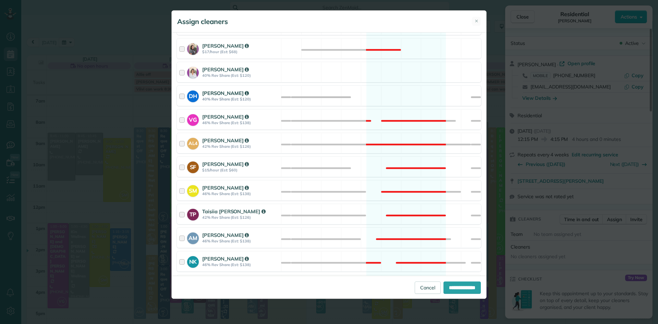 The image size is (658, 324). Describe the element at coordinates (193, 237) in the screenshot. I see `strong: AM` at that location.